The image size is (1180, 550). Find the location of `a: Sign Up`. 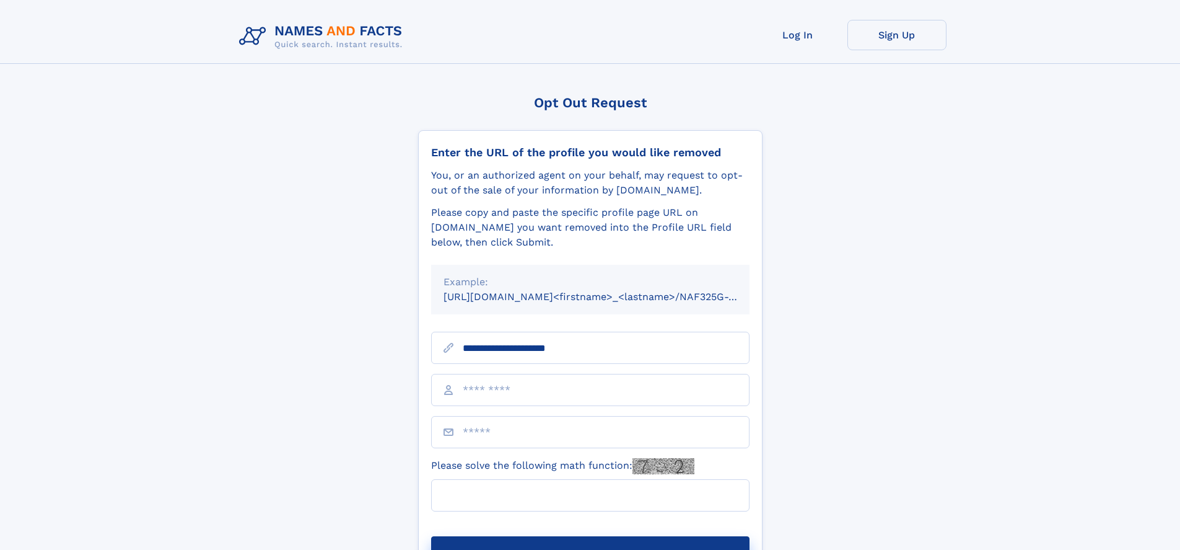

a: Sign Up is located at coordinates (897, 35).